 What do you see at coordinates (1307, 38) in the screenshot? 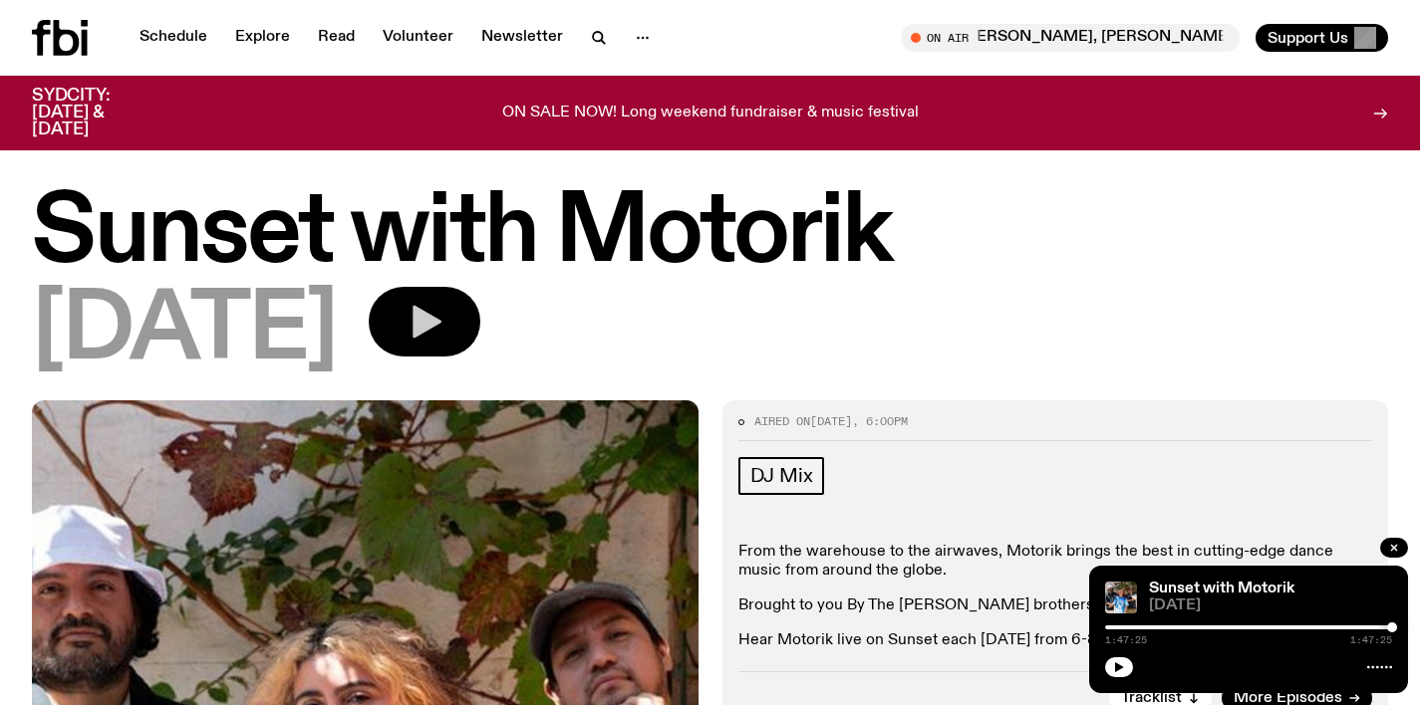
I see `span: Support Us` at bounding box center [1307, 38].